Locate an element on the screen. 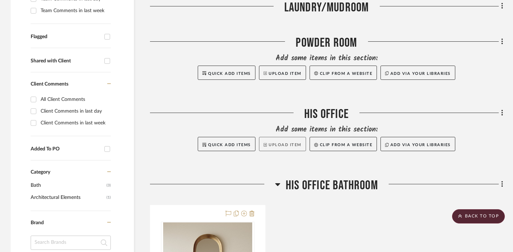 The height and width of the screenshot is (252, 513). span: (1) is located at coordinates (109, 198).